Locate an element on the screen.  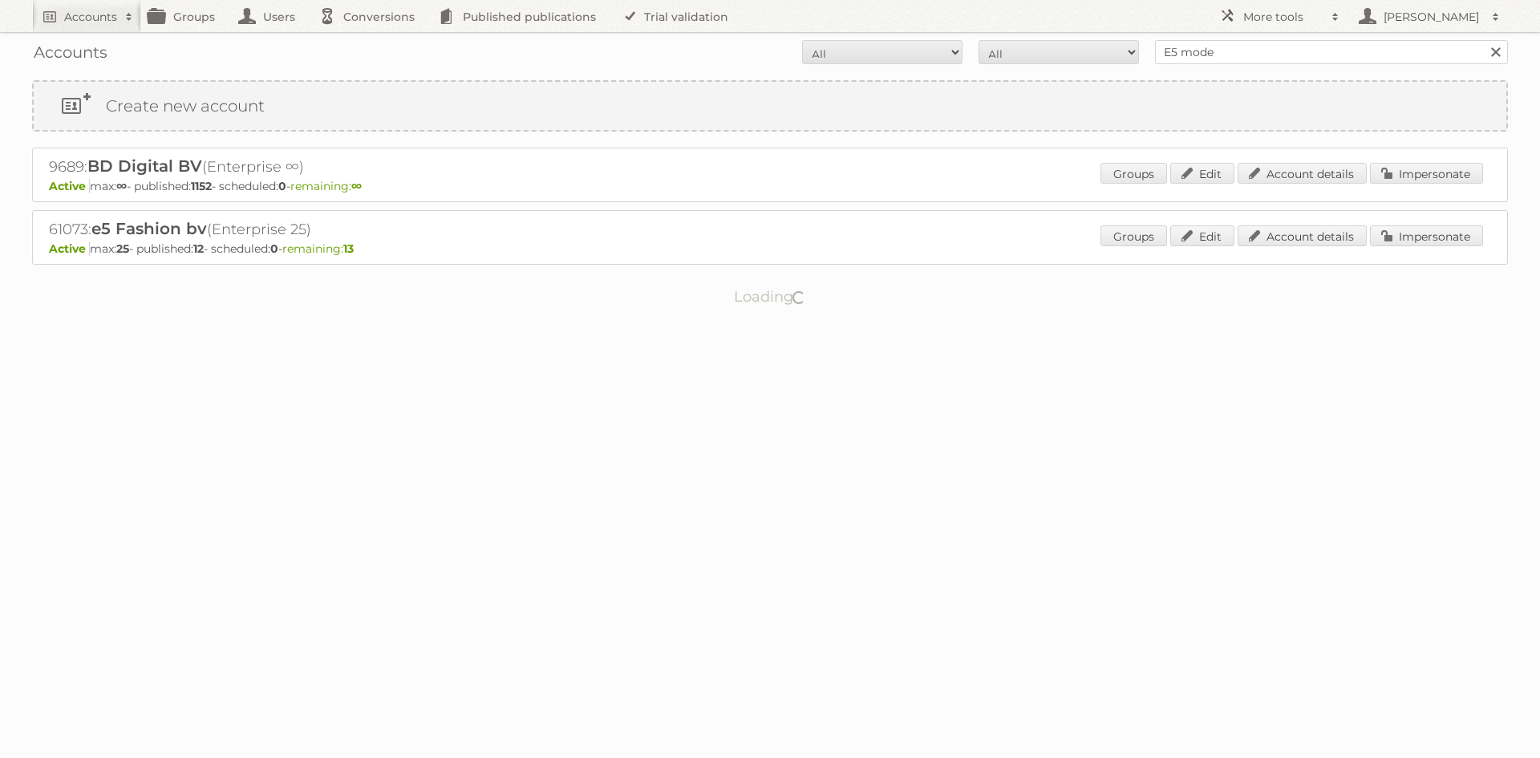
span: BD Digital BV is located at coordinates (144, 166).